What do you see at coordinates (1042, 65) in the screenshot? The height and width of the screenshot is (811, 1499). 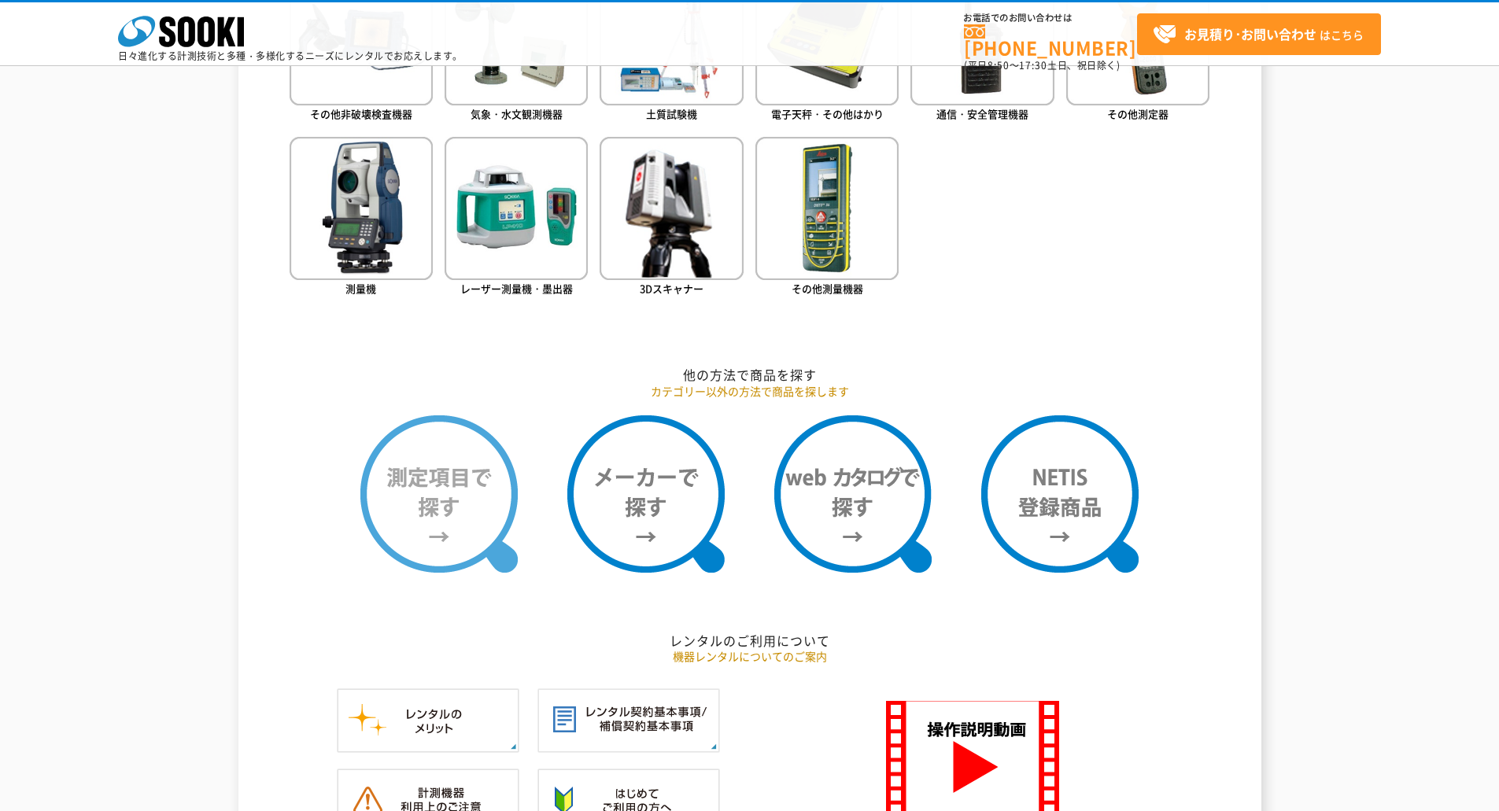 I see `span: (平日 ～ 土日、祝日除く)` at bounding box center [1042, 65].